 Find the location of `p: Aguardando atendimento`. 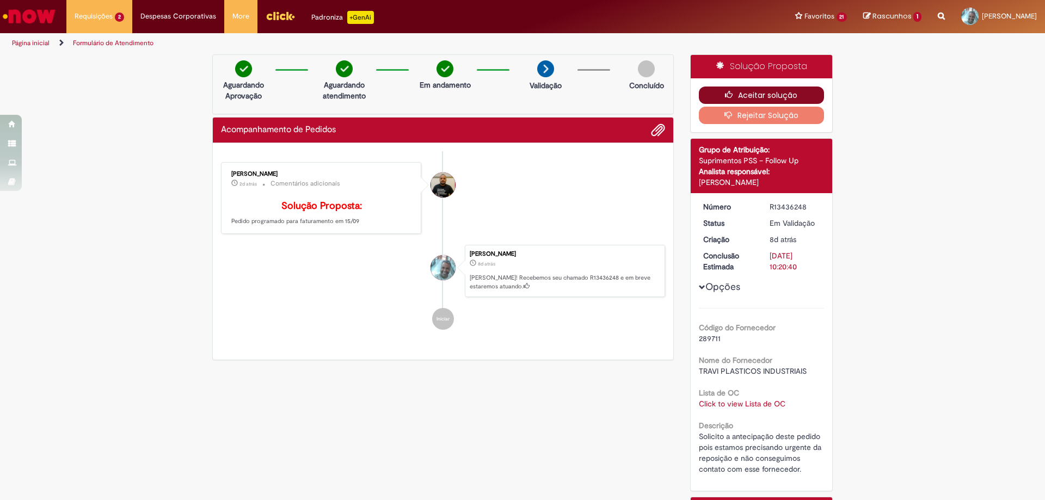

p: Aguardando atendimento is located at coordinates (344, 90).